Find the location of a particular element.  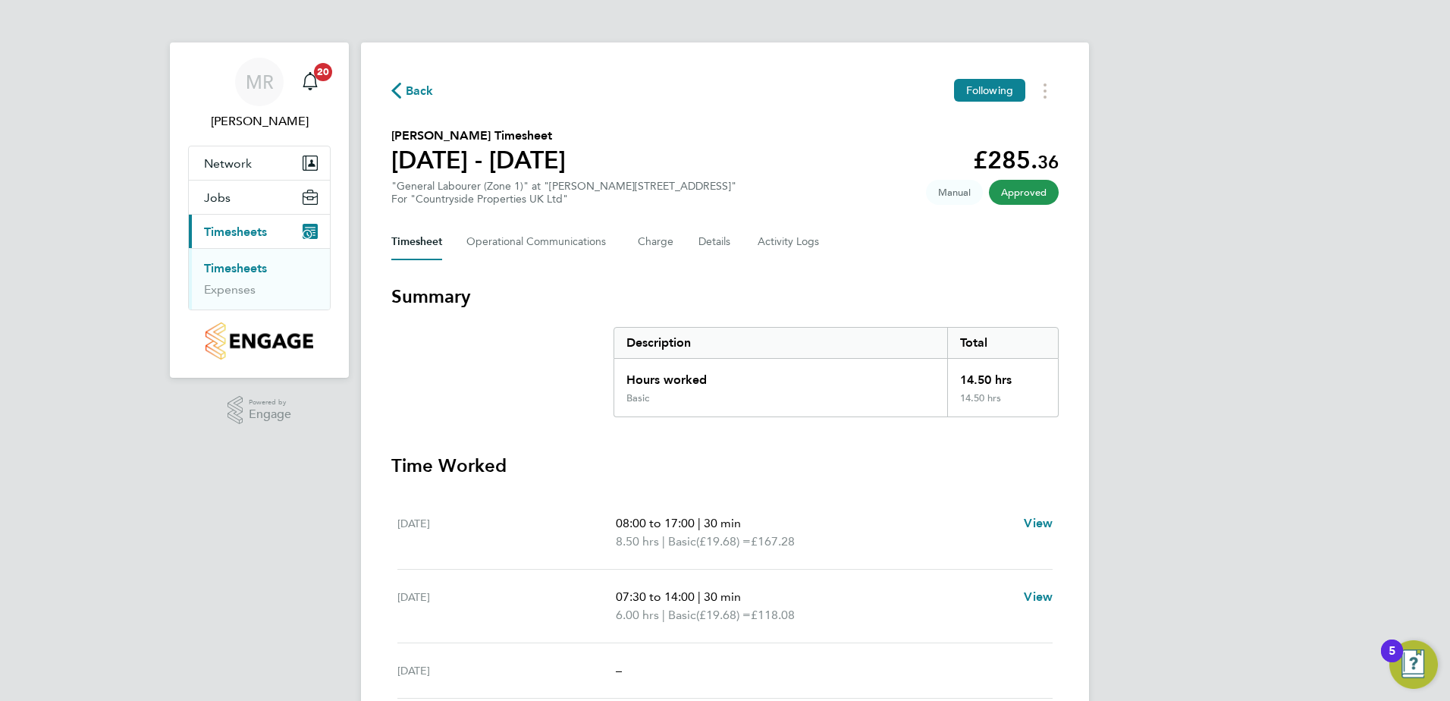

h3: Summary is located at coordinates (725, 296).